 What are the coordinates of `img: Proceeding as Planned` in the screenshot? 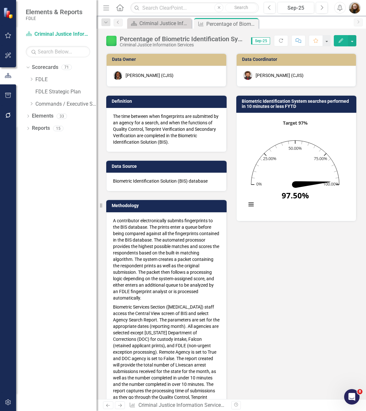 It's located at (112, 41).